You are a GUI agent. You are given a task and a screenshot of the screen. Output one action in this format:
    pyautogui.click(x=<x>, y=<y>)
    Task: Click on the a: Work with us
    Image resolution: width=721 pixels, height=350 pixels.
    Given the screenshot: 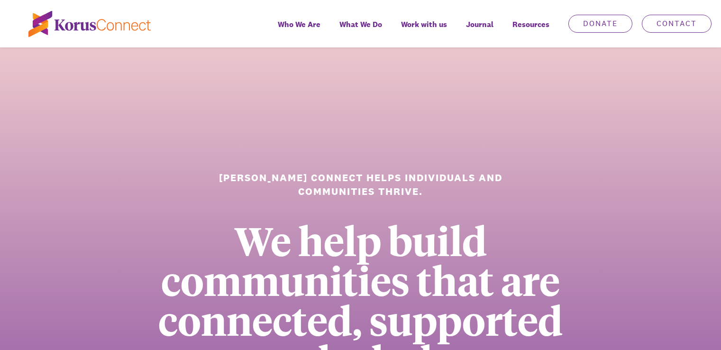 What is the action you would take?
    pyautogui.click(x=424, y=30)
    